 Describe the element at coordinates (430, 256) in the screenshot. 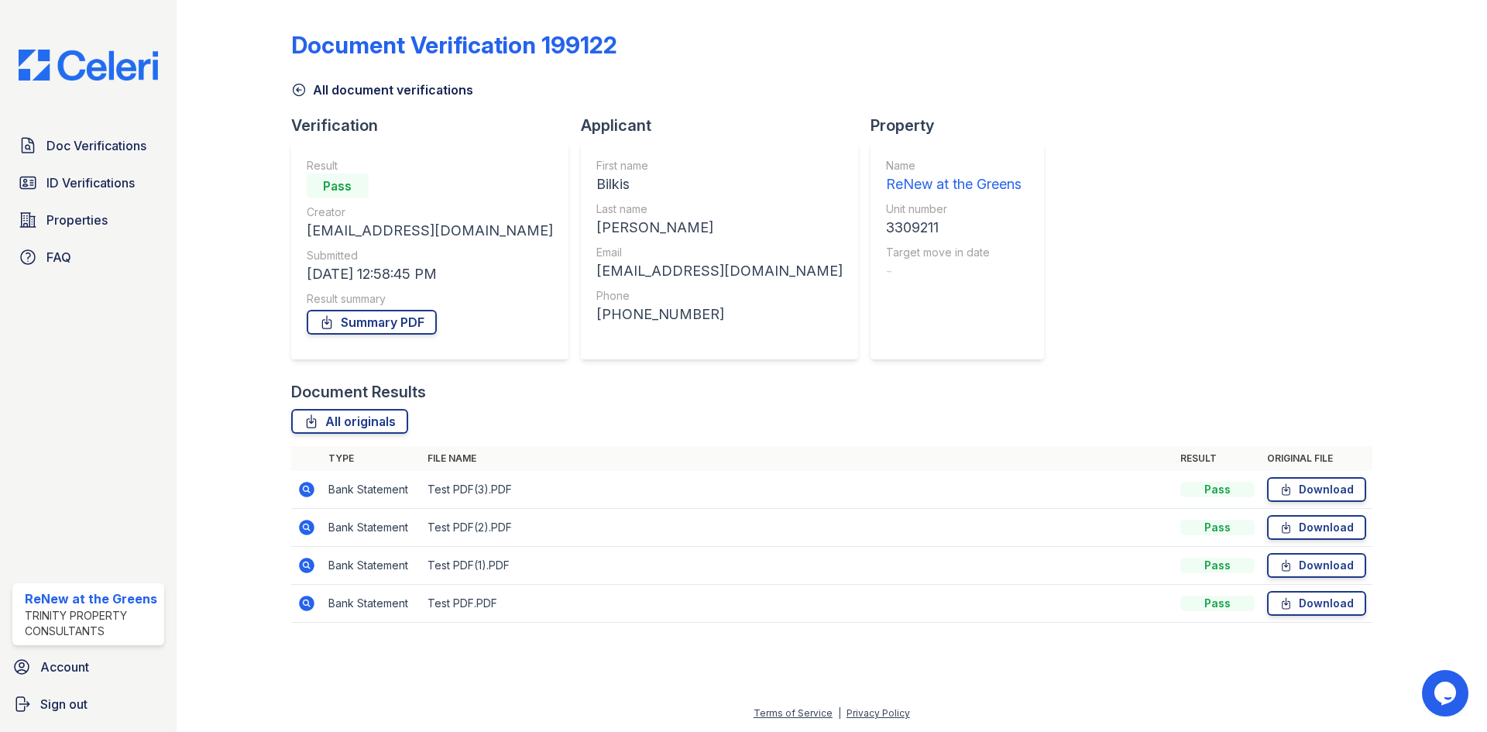

I see `div: Submitted` at that location.